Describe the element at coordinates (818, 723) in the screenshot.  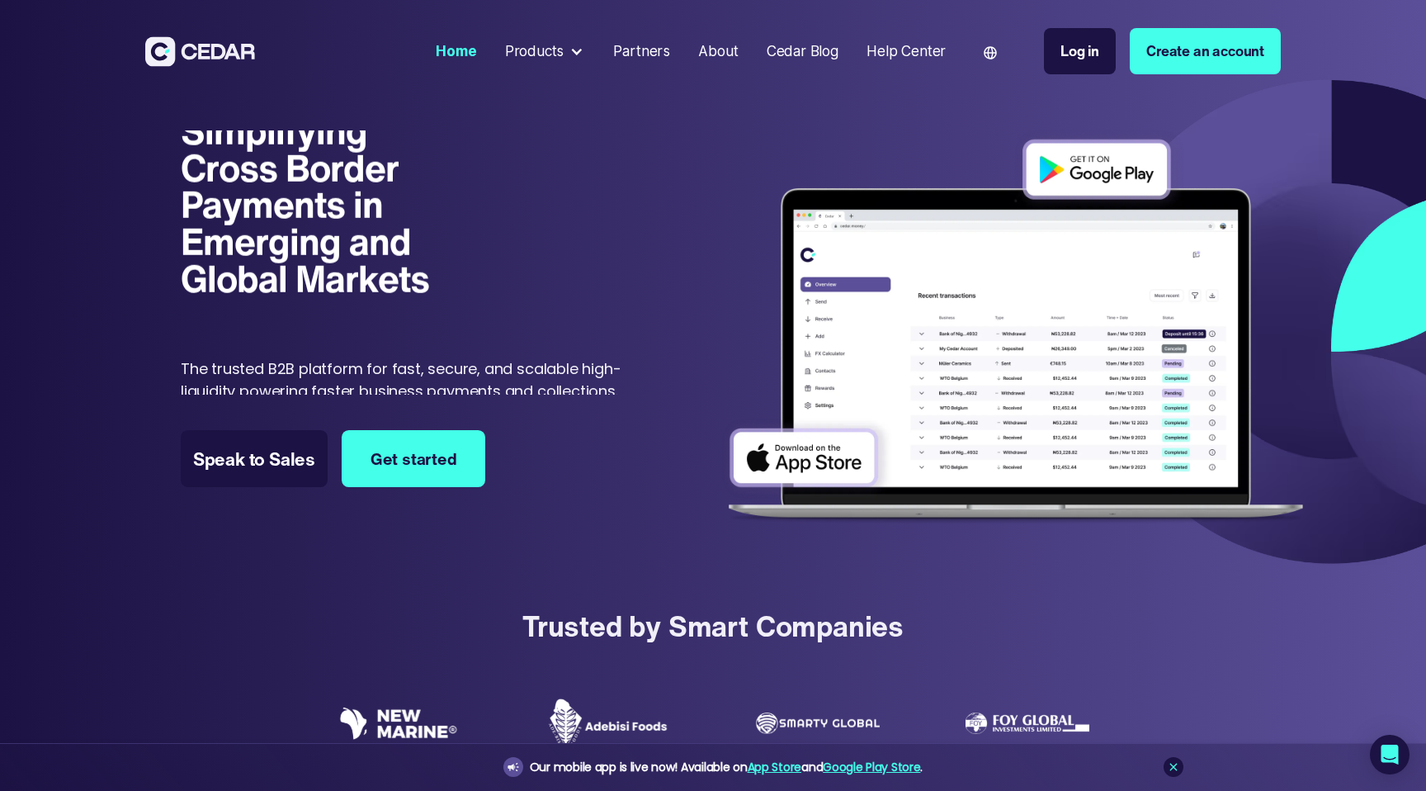
I see `img: Smarty Global logo` at that location.